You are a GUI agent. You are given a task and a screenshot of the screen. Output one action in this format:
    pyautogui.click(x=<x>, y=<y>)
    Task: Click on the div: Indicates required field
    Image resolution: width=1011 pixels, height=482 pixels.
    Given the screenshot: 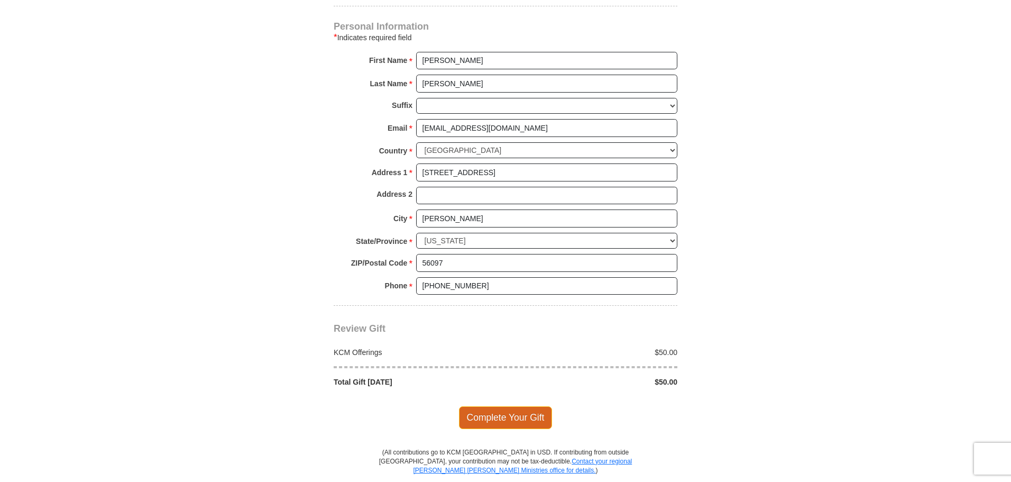 What is the action you would take?
    pyautogui.click(x=505, y=38)
    